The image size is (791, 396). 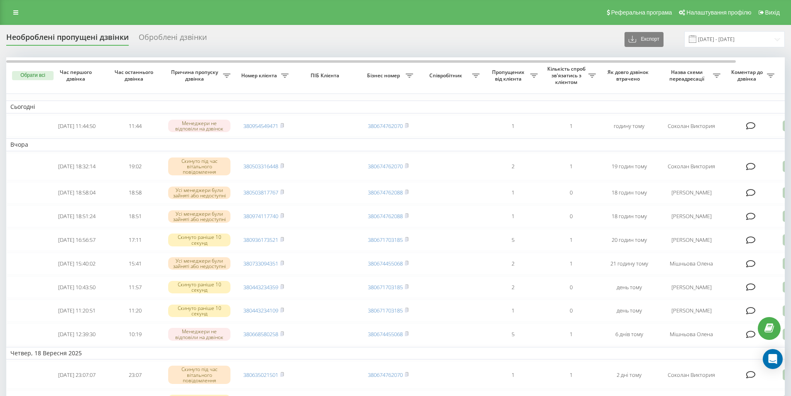 I want to click on a: 380443234109, so click(x=261, y=310).